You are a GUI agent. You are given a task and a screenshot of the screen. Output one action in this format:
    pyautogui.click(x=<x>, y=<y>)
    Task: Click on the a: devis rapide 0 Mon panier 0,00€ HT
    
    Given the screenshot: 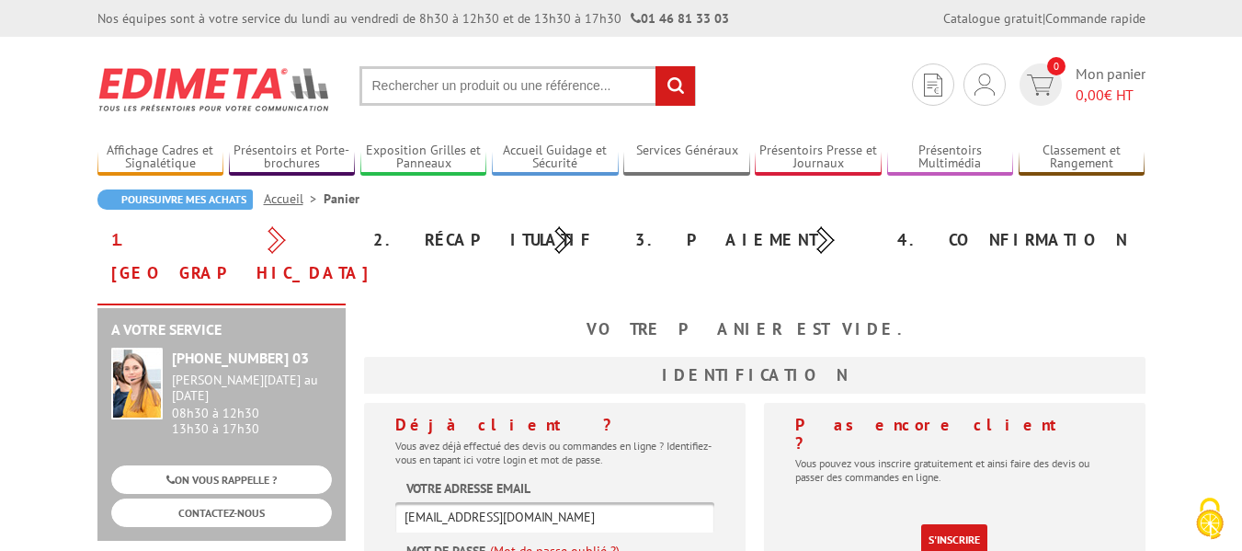 What is the action you would take?
    pyautogui.click(x=1080, y=85)
    